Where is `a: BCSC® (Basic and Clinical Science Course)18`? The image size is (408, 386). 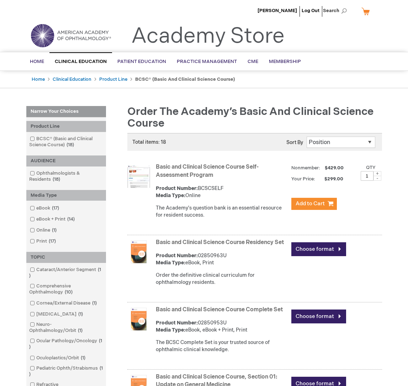 a: BCSC® (Basic and Clinical Science Course)18 is located at coordinates (66, 142).